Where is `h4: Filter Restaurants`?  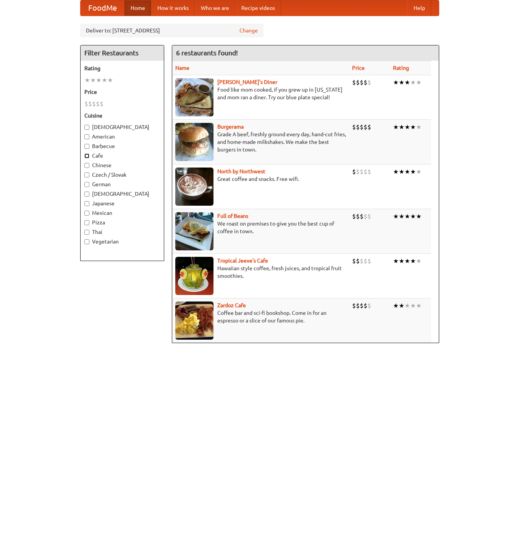 h4: Filter Restaurants is located at coordinates (122, 53).